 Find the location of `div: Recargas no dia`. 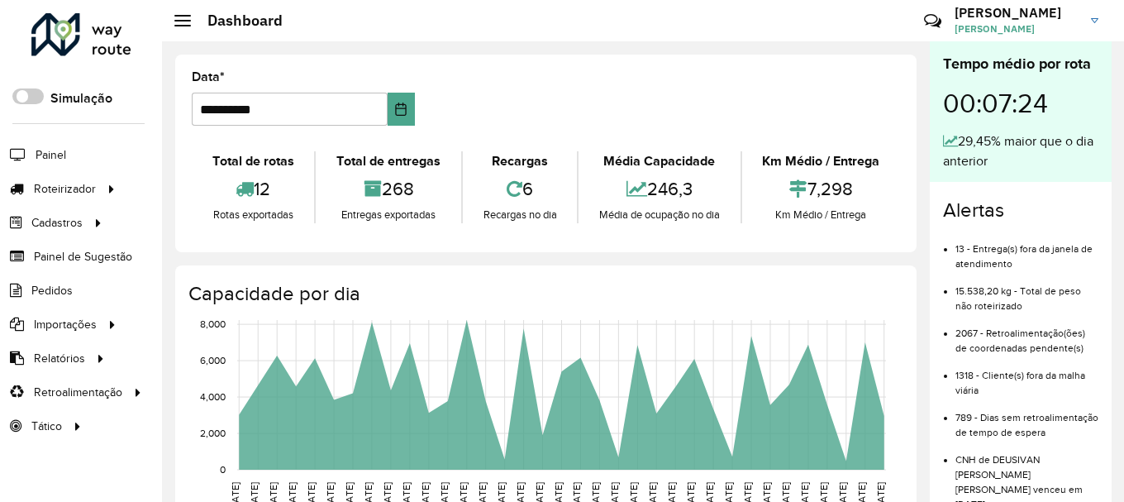

div: Recargas no dia is located at coordinates (520, 215).